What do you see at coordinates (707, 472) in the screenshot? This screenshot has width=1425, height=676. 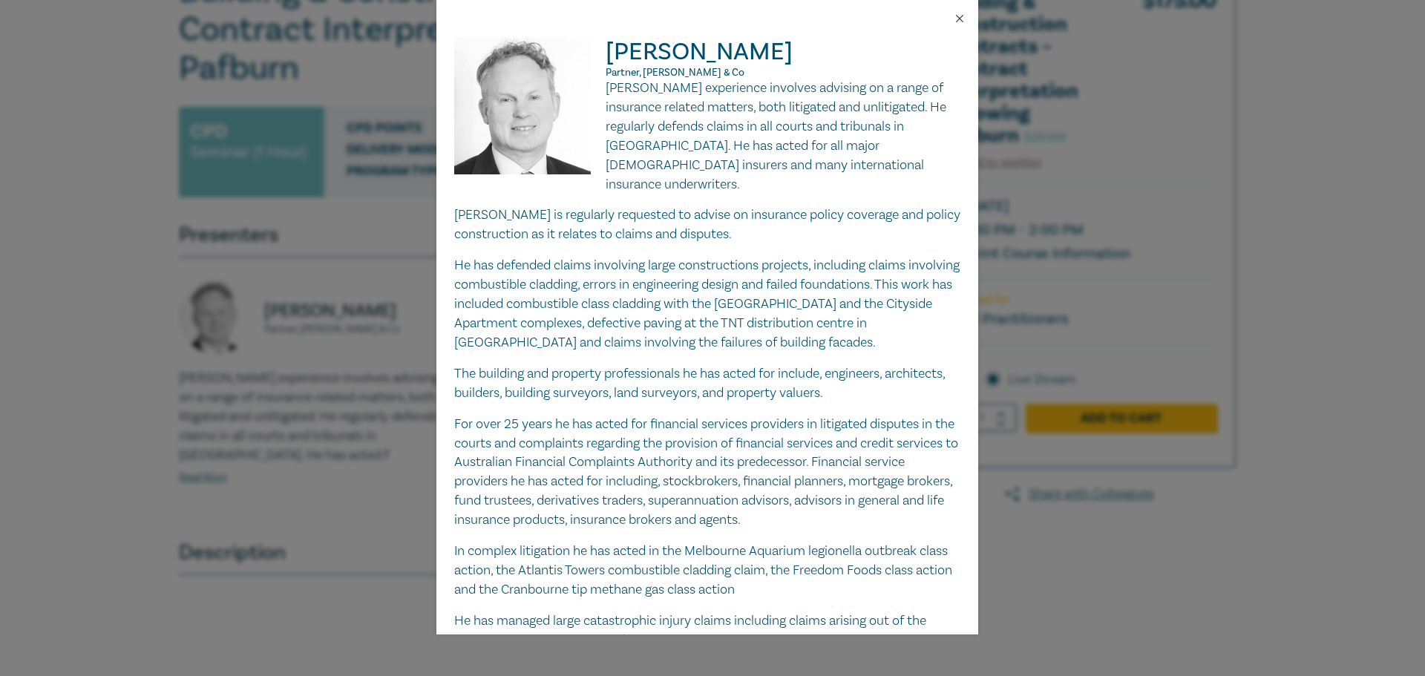 I see `p: For over 25 years he has acted for financial services providers in litigated disputes in the cour...` at bounding box center [707, 472].